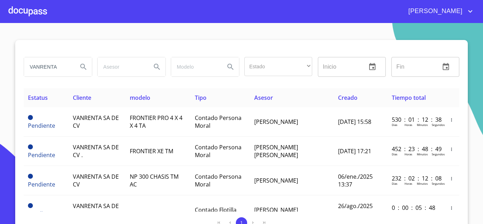 This screenshot has width=483, height=224. Describe the element at coordinates (263, 98) in the screenshot. I see `span: Asesor` at that location.